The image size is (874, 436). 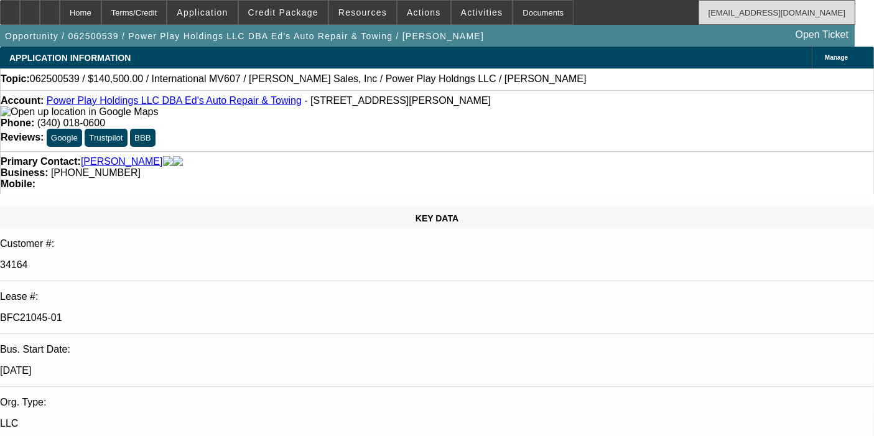 What do you see at coordinates (482, 12) in the screenshot?
I see `button: Activities` at bounding box center [482, 12].